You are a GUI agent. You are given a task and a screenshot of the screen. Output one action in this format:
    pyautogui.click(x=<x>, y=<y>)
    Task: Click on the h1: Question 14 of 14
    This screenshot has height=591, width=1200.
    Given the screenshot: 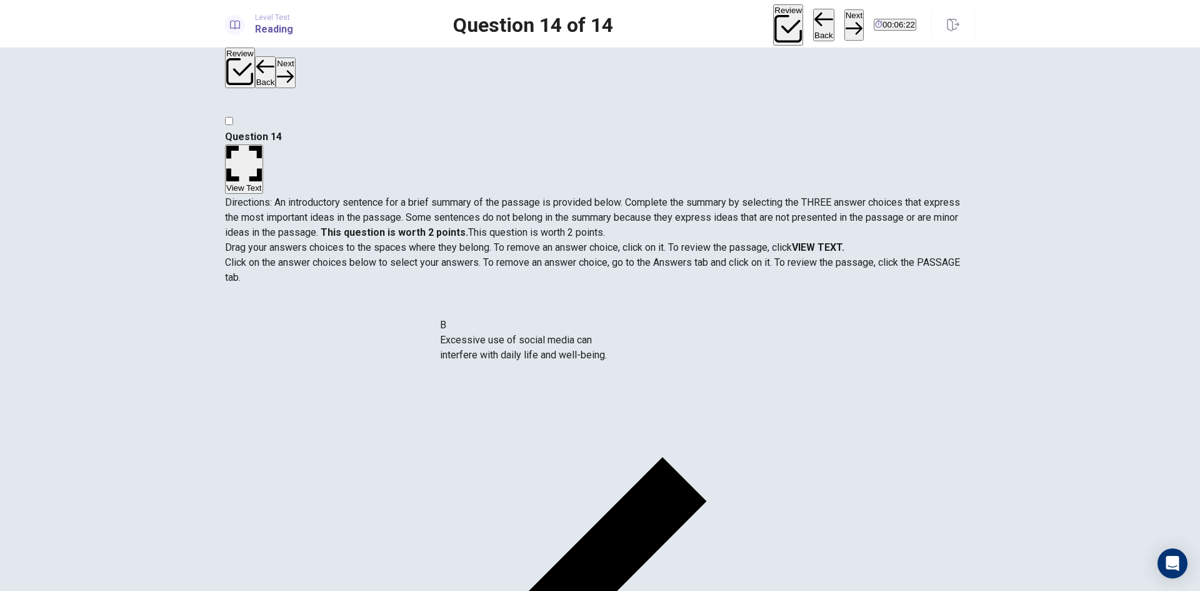 What is the action you would take?
    pyautogui.click(x=533, y=25)
    